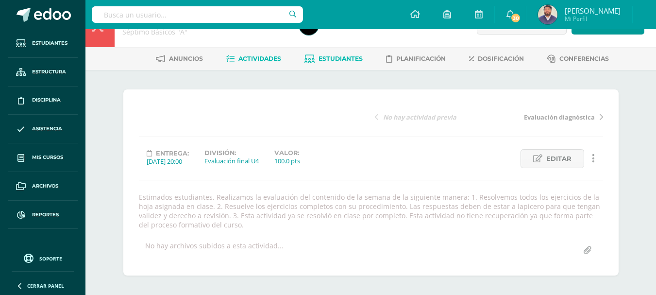 The image size is (656, 295). What do you see at coordinates (500, 58) in the screenshot?
I see `span: Dosificación` at bounding box center [500, 58].